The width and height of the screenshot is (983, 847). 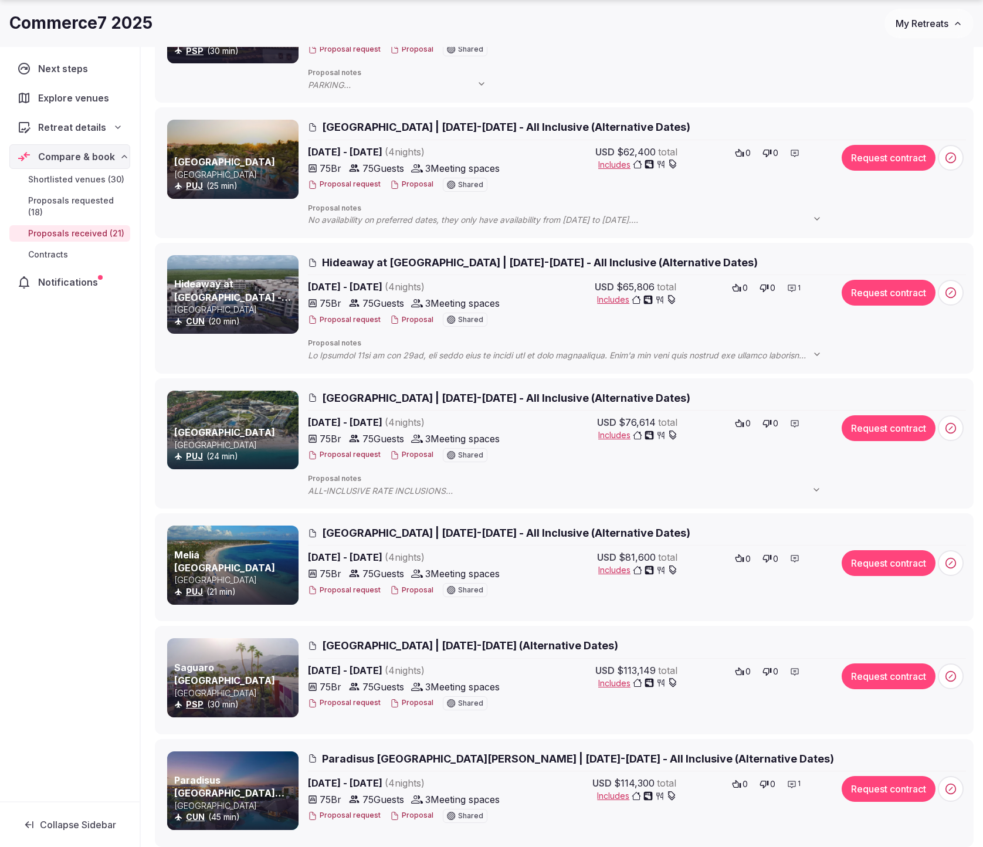 I want to click on a: CUN, so click(x=195, y=321).